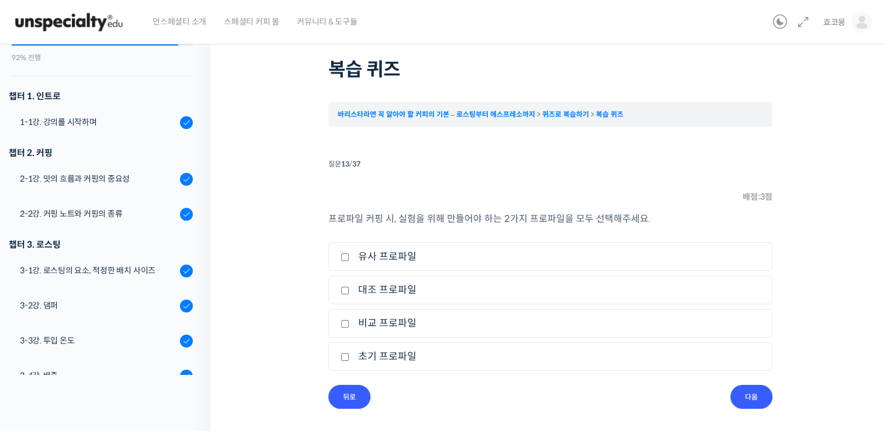 The width and height of the screenshot is (884, 431). I want to click on label: 유사 프로파일, so click(550, 256).